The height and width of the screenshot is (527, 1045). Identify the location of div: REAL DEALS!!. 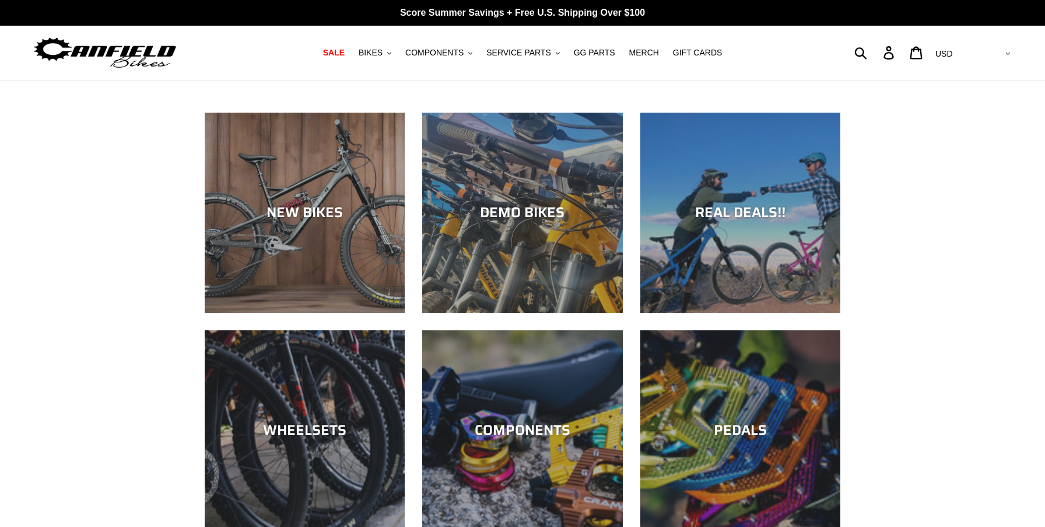
(740, 212).